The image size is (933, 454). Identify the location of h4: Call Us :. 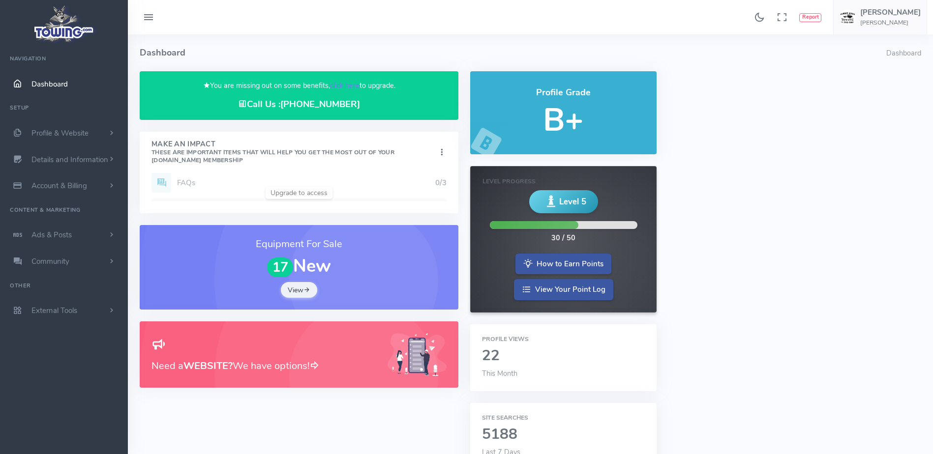
(299, 104).